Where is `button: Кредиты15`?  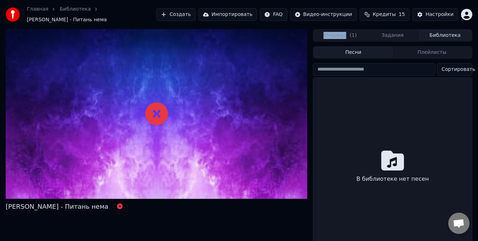 button: Кредиты15 is located at coordinates (384, 15).